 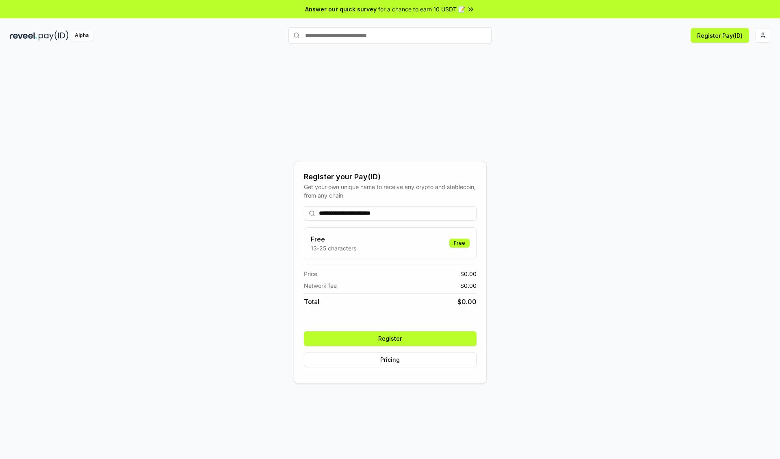 I want to click on div: Alpha, so click(x=82, y=35).